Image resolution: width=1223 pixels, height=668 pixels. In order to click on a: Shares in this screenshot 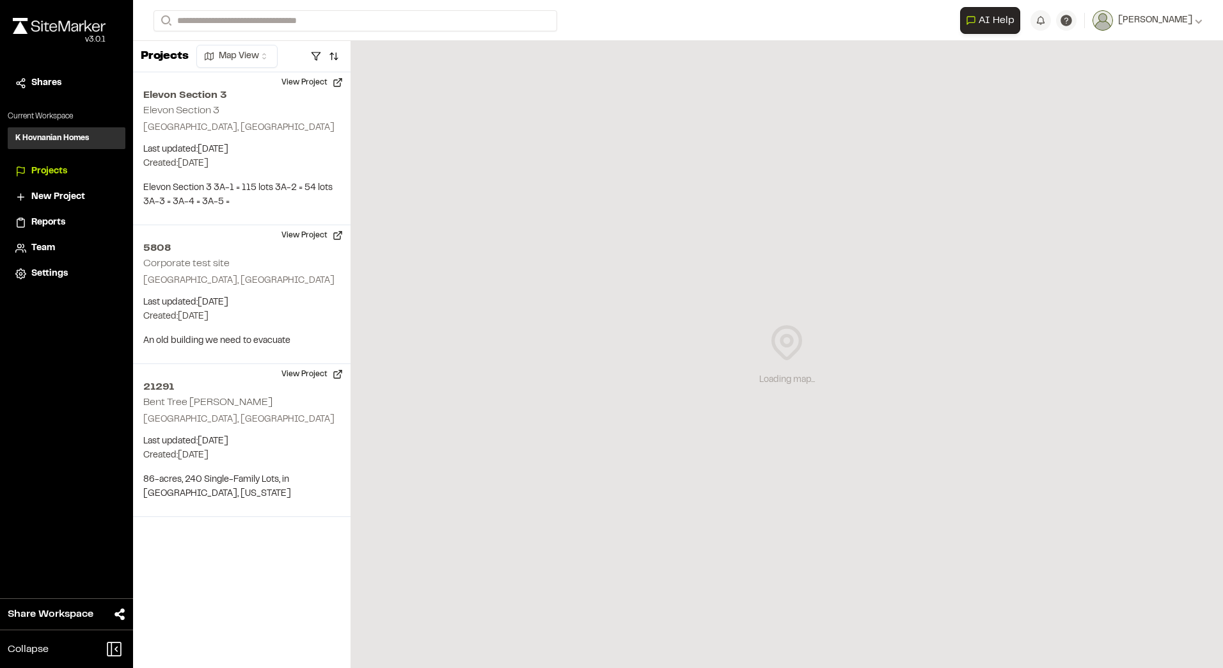, I will do `click(67, 83)`.